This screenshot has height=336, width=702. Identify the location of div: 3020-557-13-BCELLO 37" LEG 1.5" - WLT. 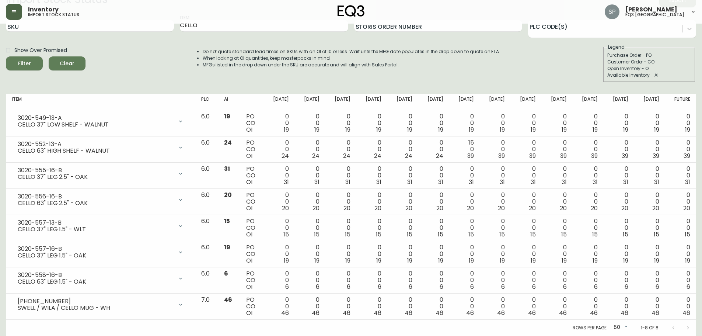
(101, 226).